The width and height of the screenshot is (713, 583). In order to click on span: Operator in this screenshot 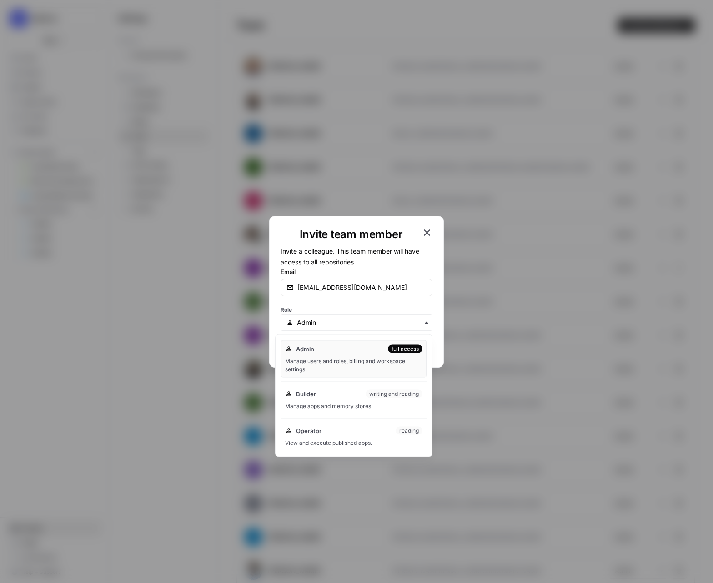, I will do `click(309, 431)`.